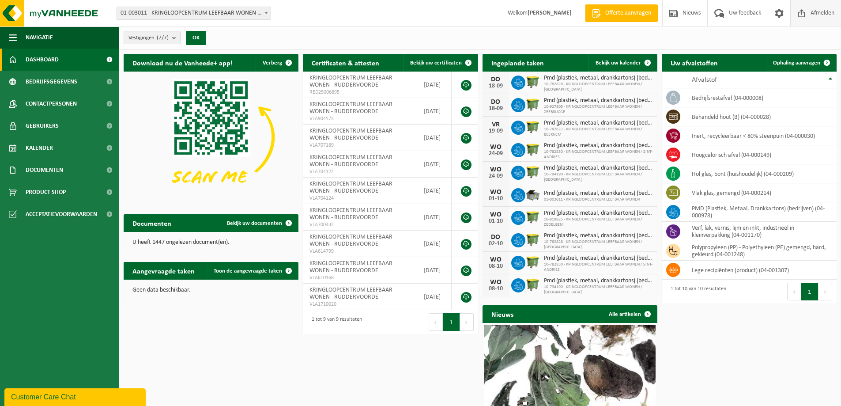 Image resolution: width=841 pixels, height=406 pixels. I want to click on div: 24-09, so click(496, 176).